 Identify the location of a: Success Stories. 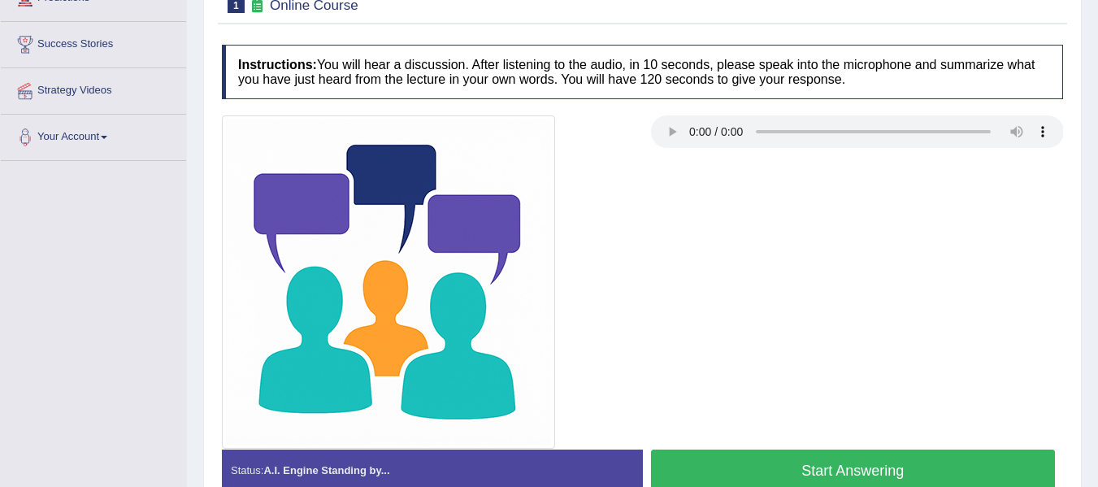
(93, 42).